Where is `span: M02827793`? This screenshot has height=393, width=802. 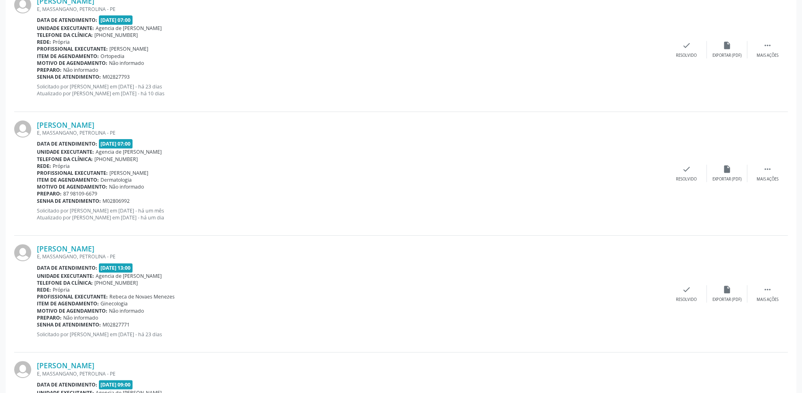 span: M02827793 is located at coordinates (116, 77).